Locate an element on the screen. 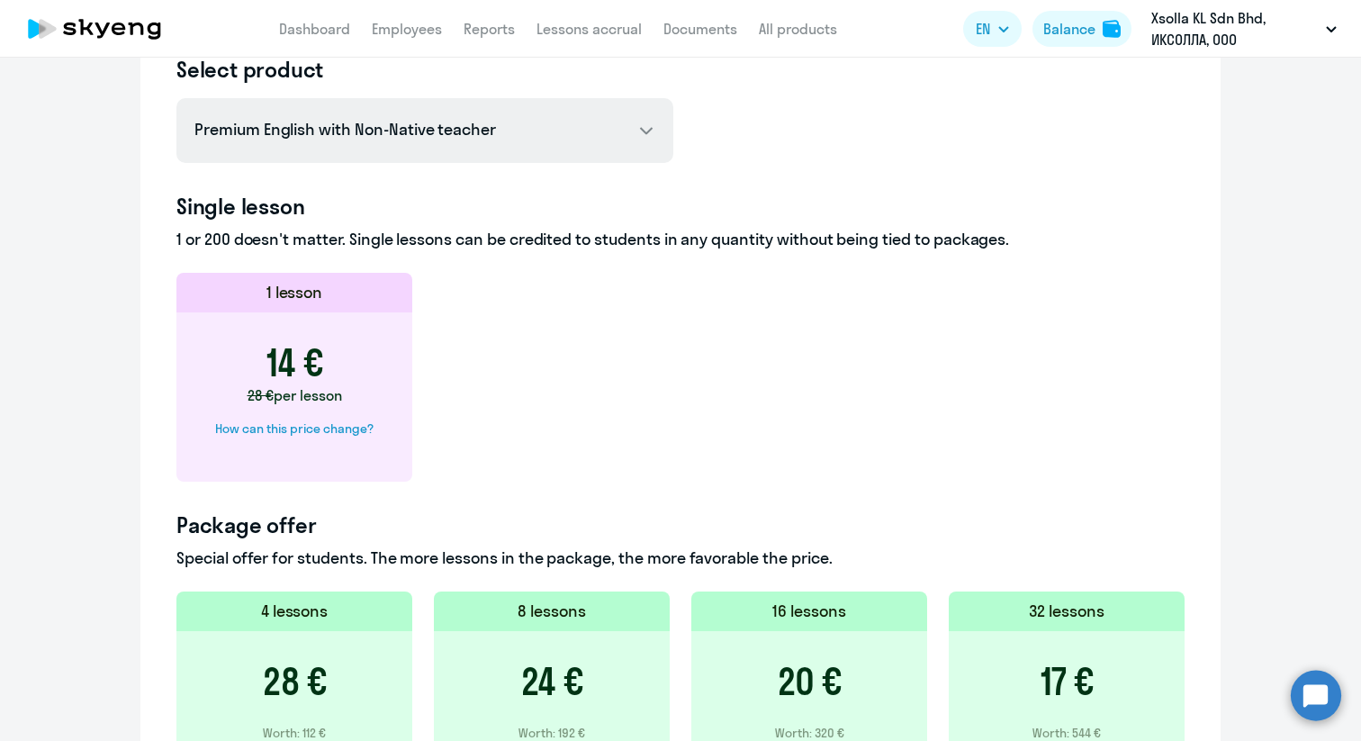 This screenshot has width=1361, height=741. h4: Select product is located at coordinates (425, 69).